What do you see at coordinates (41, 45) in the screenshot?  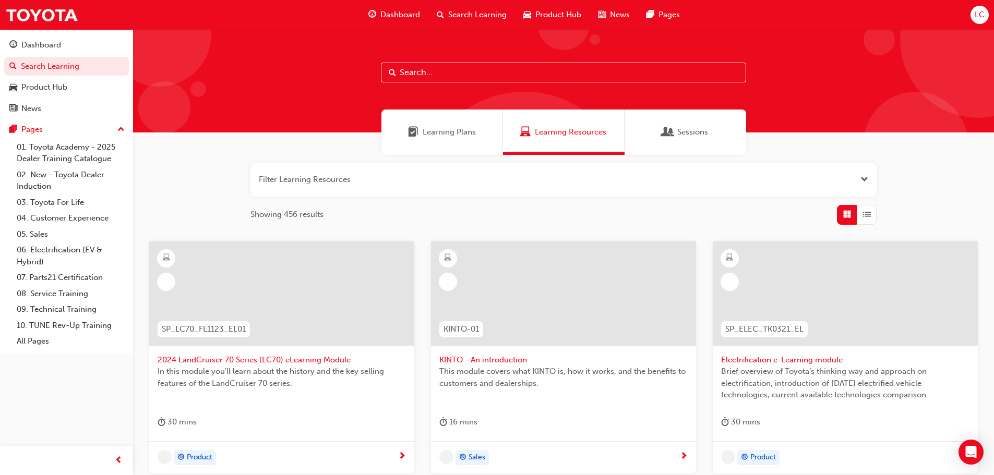 I see `div: Dashboard` at bounding box center [41, 45].